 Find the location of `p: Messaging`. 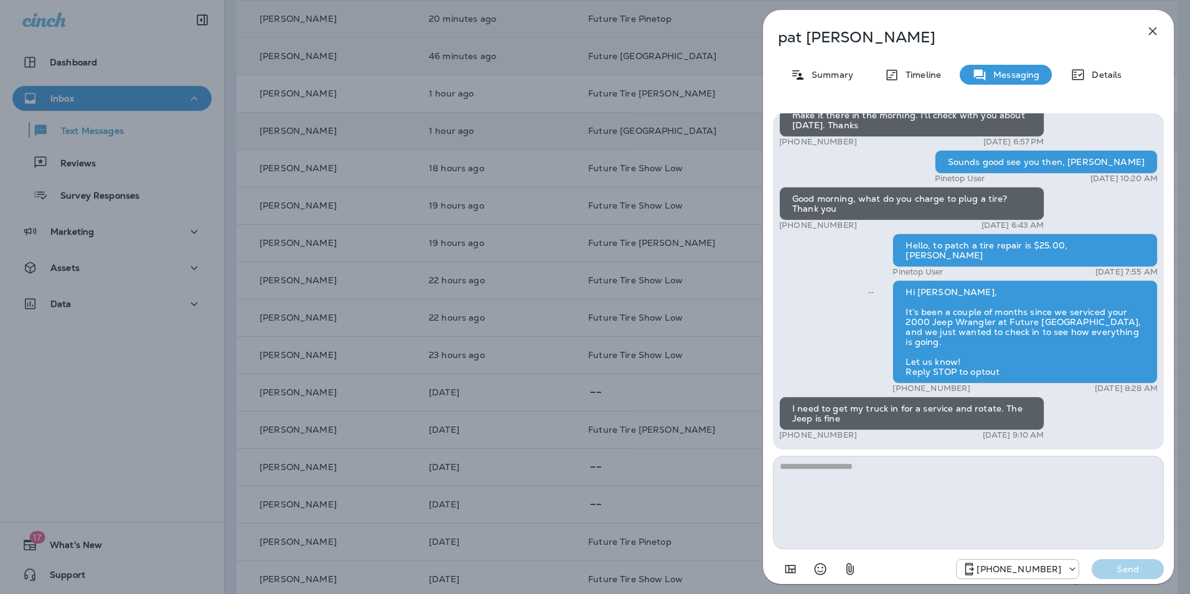

p: Messaging is located at coordinates (1013, 75).